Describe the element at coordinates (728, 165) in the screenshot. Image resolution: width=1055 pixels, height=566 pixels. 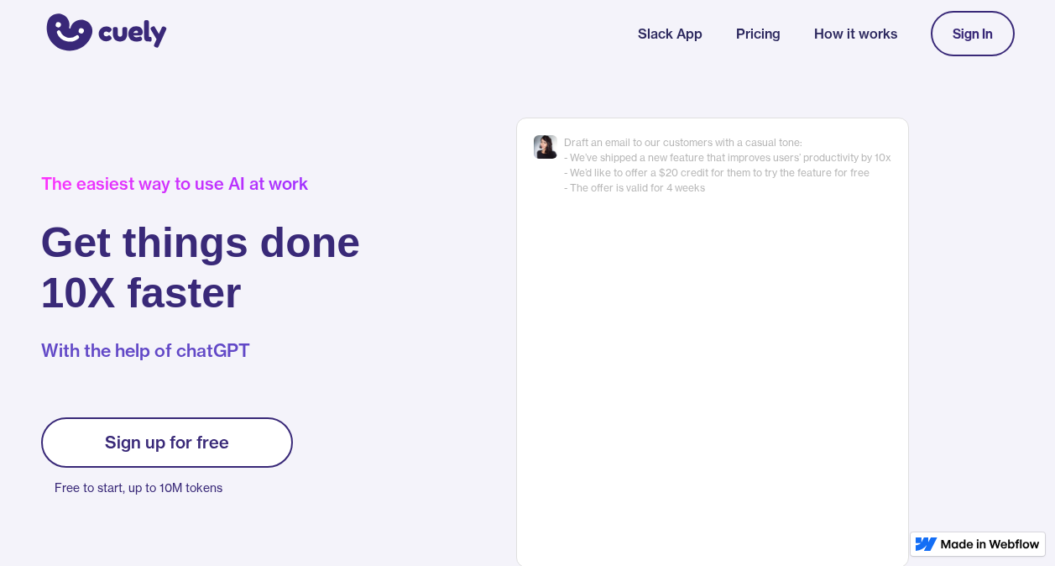
I see `div: Draft an email to our customers with a casual tone: - We’ve shipped a new feature that improves u...` at that location.